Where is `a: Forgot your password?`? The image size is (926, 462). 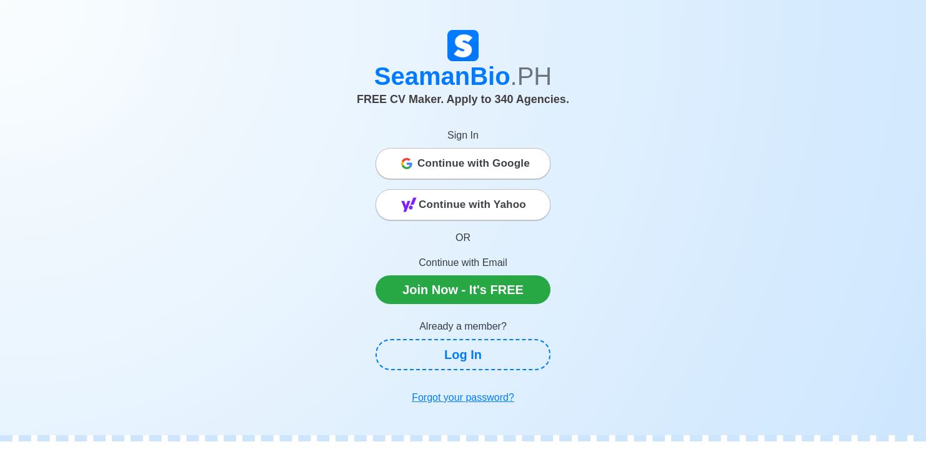 a: Forgot your password? is located at coordinates (463, 398).